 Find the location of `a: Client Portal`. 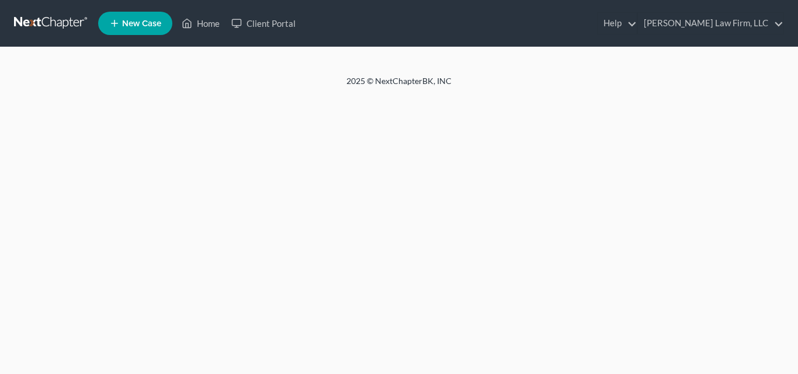

a: Client Portal is located at coordinates (263, 23).